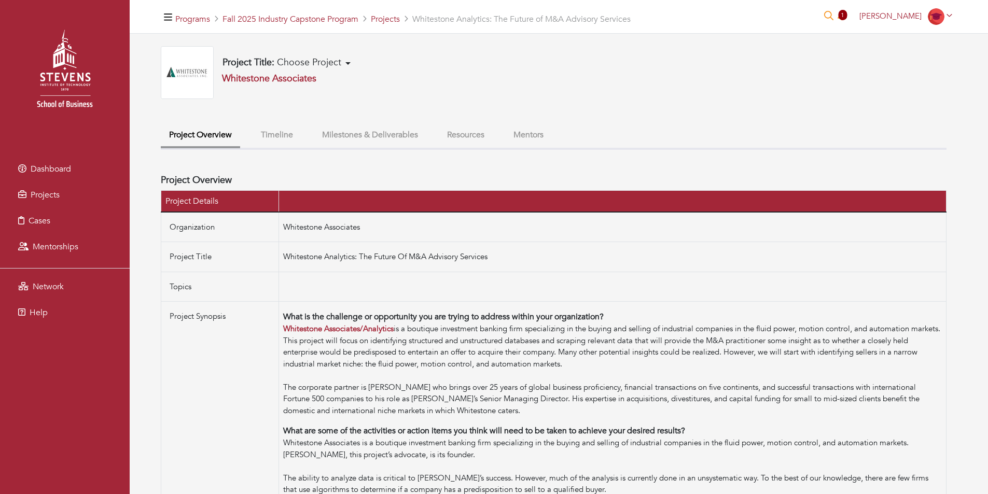 Image resolution: width=988 pixels, height=494 pixels. What do you see at coordinates (613, 431) in the screenshot?
I see `p: What are some of the activities or action items you think will need to be taken to achieve your d...` at bounding box center [613, 431].